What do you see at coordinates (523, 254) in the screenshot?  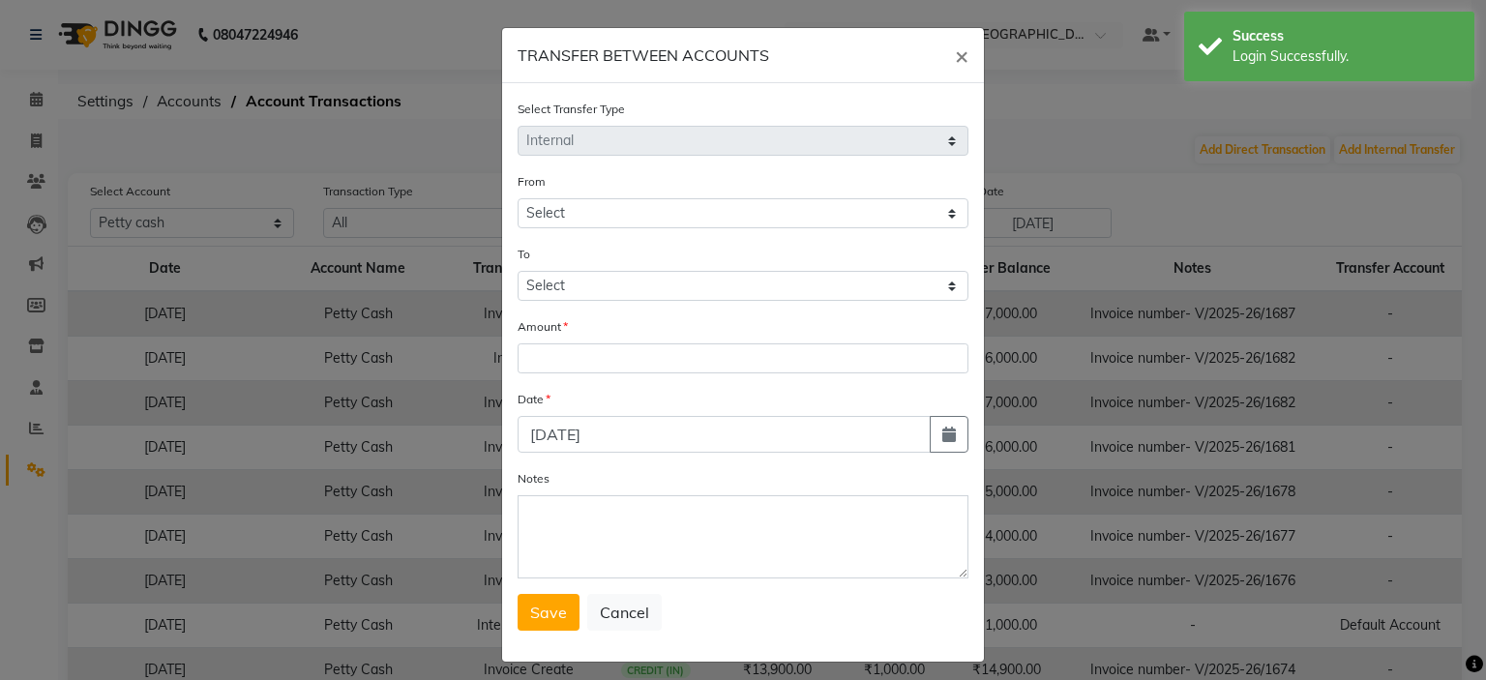 I see `label: To` at bounding box center [523, 254].